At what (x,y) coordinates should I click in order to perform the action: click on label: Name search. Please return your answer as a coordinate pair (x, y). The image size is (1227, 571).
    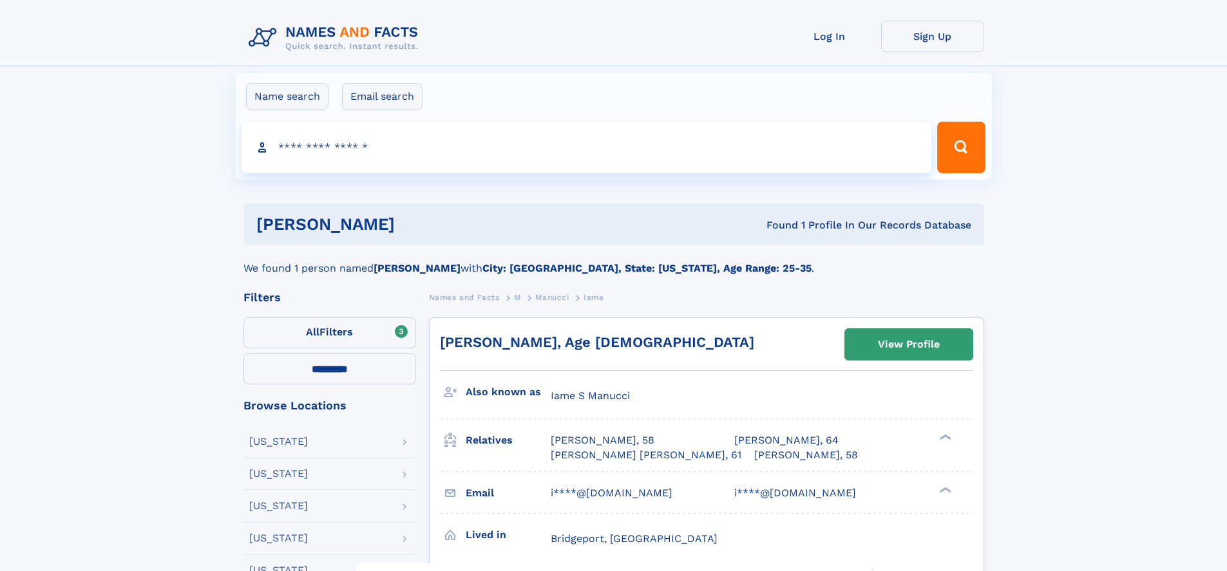
    Looking at the image, I should click on (287, 97).